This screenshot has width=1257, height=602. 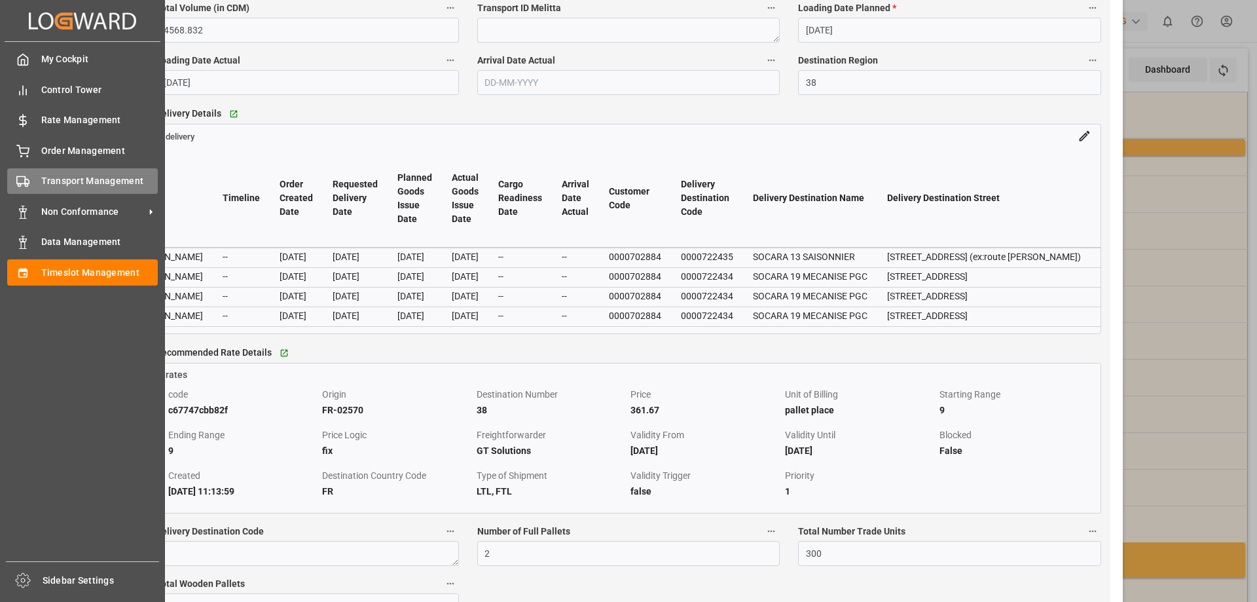 What do you see at coordinates (397, 435) in the screenshot?
I see `div: Price Logic` at bounding box center [397, 435].